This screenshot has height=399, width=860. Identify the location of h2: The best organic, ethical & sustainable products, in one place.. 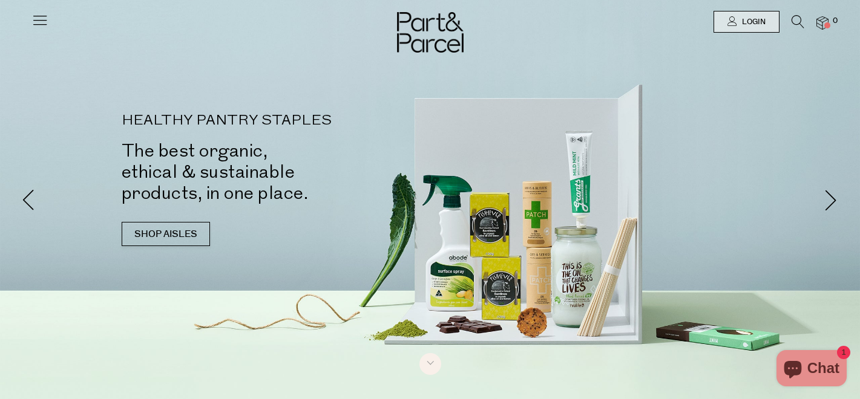
(285, 172).